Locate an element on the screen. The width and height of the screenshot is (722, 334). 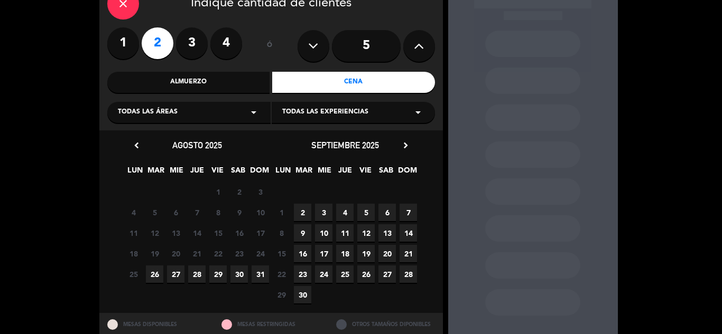
i: chevron_left is located at coordinates (136, 145).